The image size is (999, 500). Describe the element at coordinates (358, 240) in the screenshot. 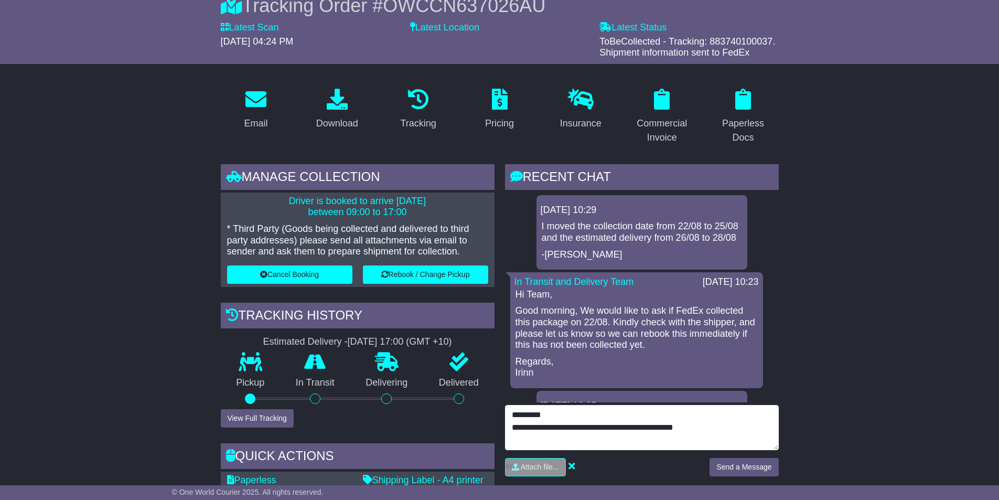

I see `p: * Third Party (Goods being collected and delivered to third party addresses) please send all atta...` at that location.